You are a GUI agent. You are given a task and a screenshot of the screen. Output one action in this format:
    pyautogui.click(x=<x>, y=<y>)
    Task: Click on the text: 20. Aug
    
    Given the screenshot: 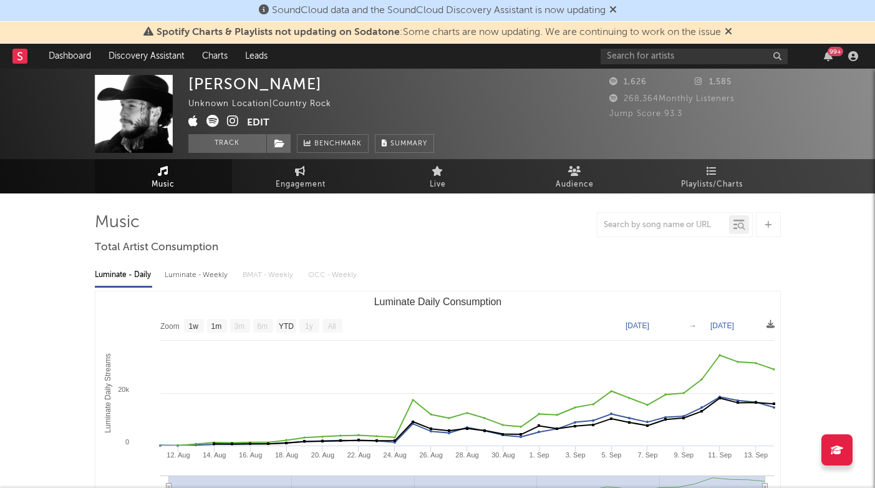 What is the action you would take?
    pyautogui.click(x=322, y=455)
    